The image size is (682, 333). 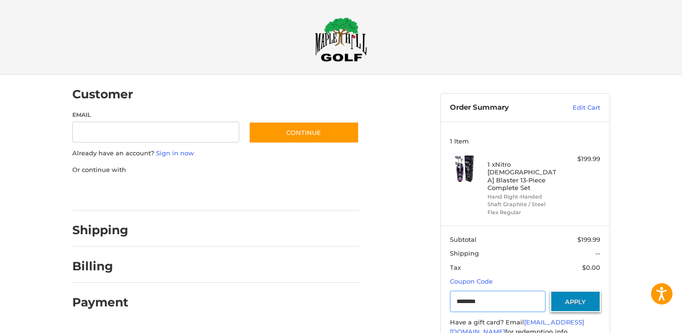 I want to click on h2: Shipping, so click(x=100, y=230).